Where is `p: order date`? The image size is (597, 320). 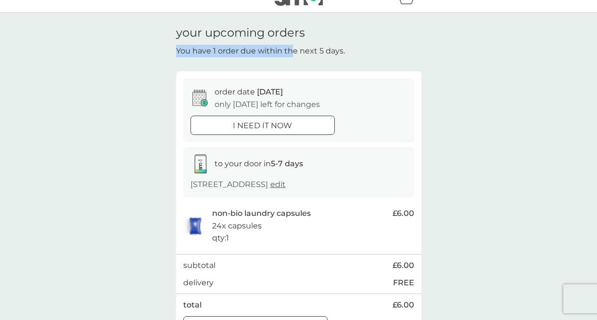 p: order date is located at coordinates (249, 92).